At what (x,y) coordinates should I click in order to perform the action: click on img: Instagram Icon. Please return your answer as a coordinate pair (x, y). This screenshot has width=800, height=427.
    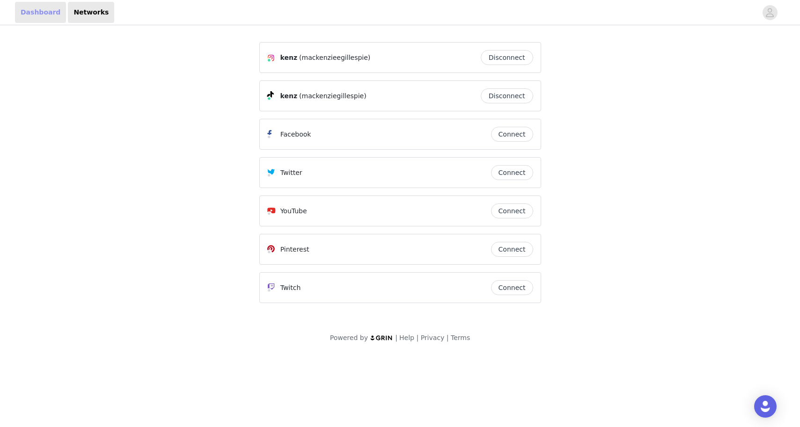
    Looking at the image, I should click on (271, 58).